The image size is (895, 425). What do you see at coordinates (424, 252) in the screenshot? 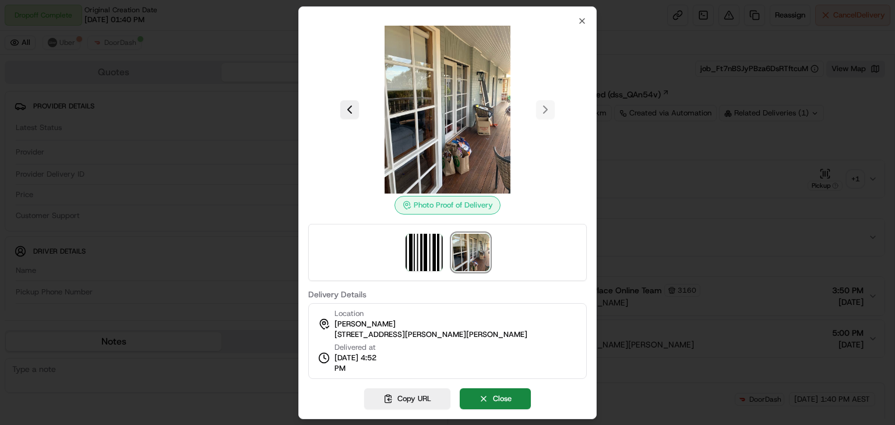
I see `img: barcode_scan_on_pickup image` at bounding box center [424, 252].